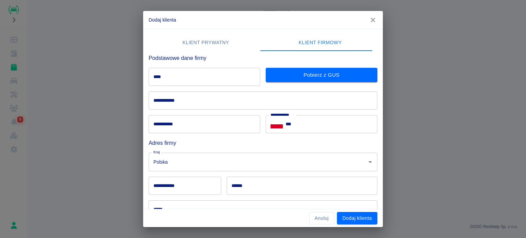  What do you see at coordinates (206, 43) in the screenshot?
I see `button: Klient prywatny` at bounding box center [206, 43].